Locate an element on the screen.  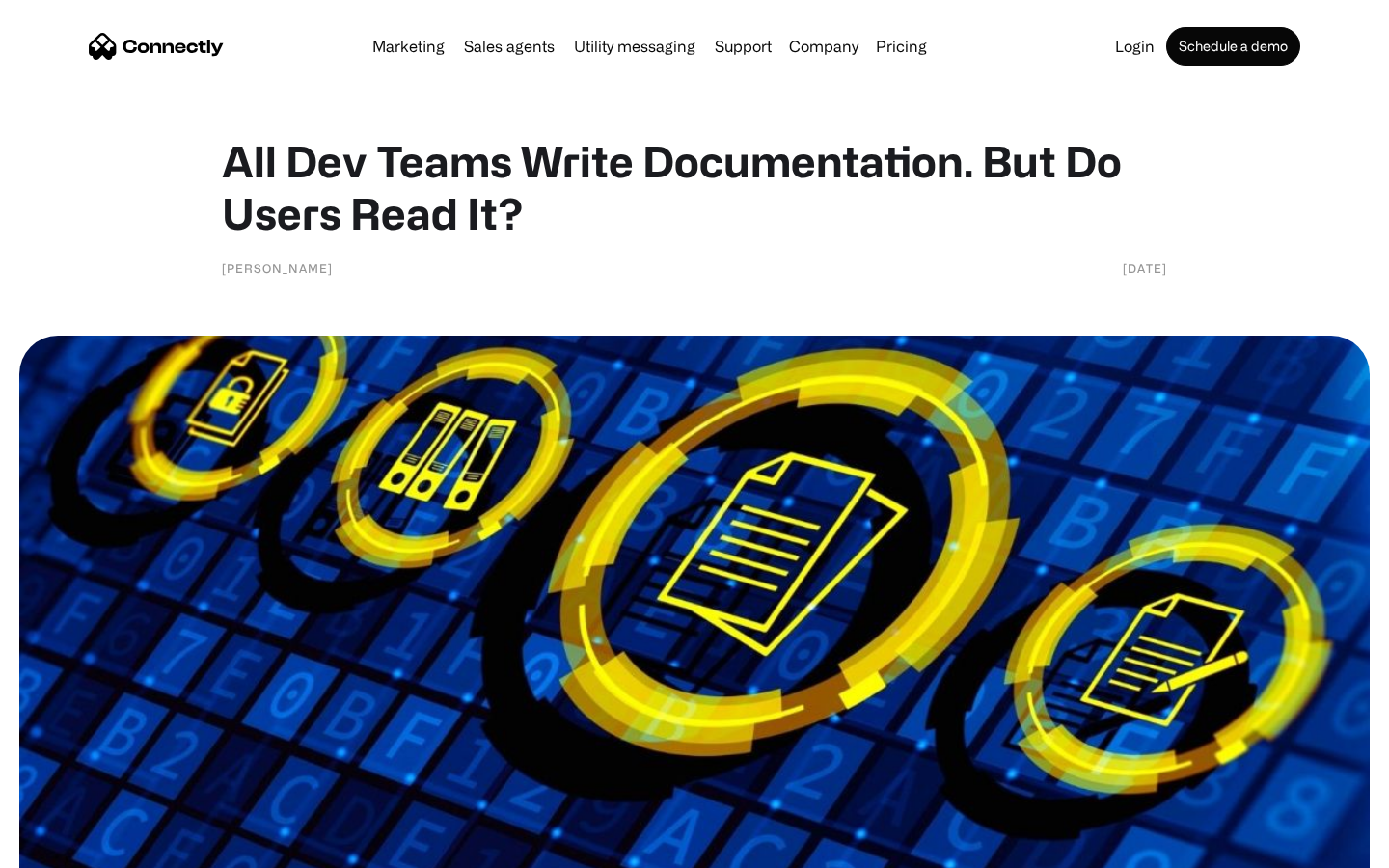
a: Support is located at coordinates (743, 47).